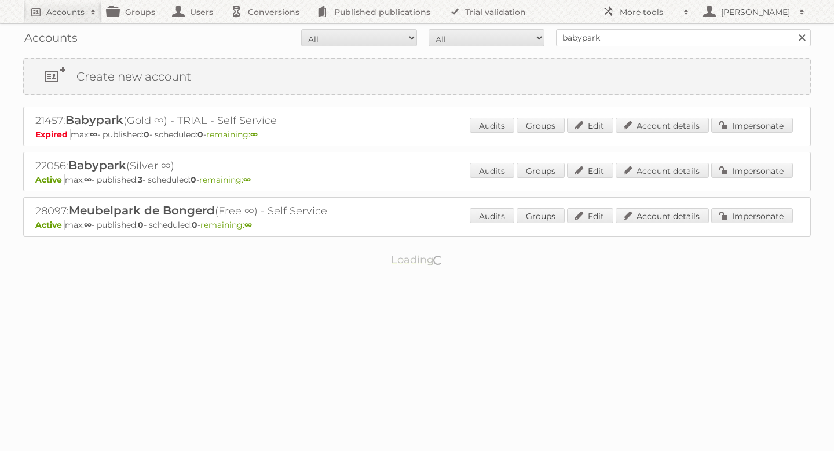 This screenshot has width=834, height=451. Describe the element at coordinates (142, 210) in the screenshot. I see `span: Meubelpark de Bongerd` at that location.